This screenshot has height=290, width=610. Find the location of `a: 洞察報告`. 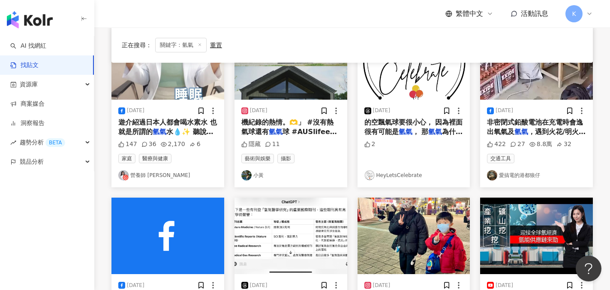

a: 洞察報告 is located at coordinates (27, 123).